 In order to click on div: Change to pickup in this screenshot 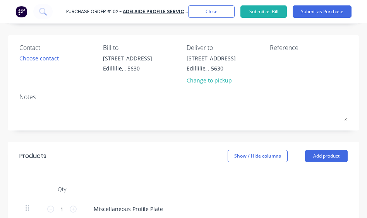, I will do `click(211, 80)`.